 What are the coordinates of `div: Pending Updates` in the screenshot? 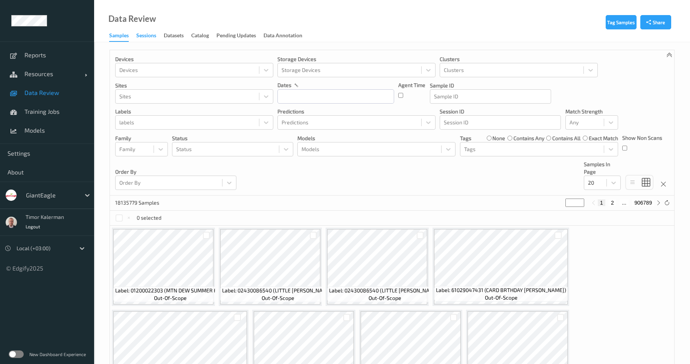 It's located at (236, 36).